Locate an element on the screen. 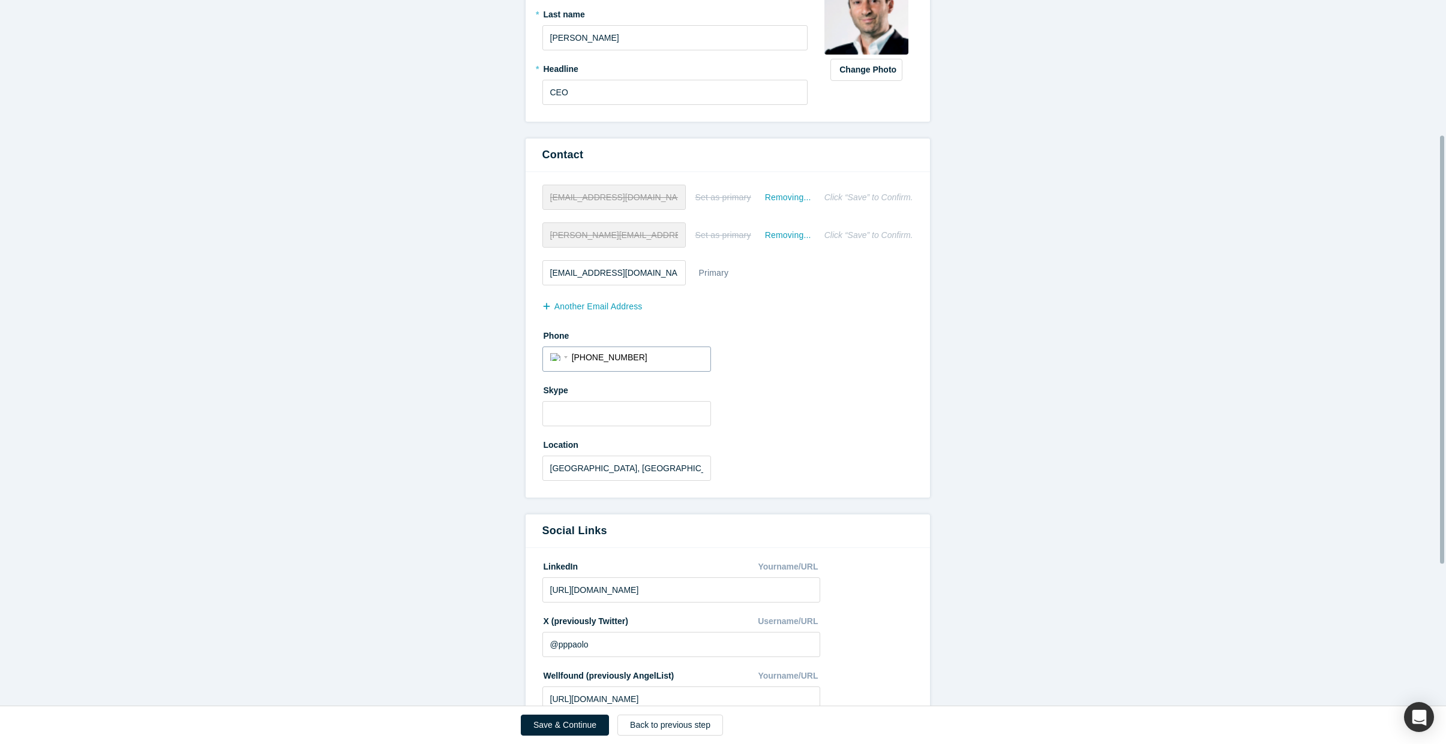 The width and height of the screenshot is (1446, 744). button: Save & Continue is located at coordinates (564, 725).